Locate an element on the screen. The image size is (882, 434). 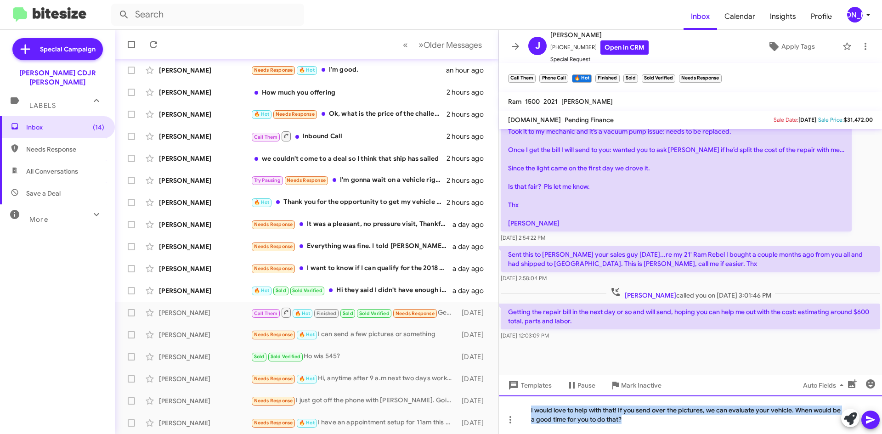
span: Inbox is located at coordinates (700, 17).